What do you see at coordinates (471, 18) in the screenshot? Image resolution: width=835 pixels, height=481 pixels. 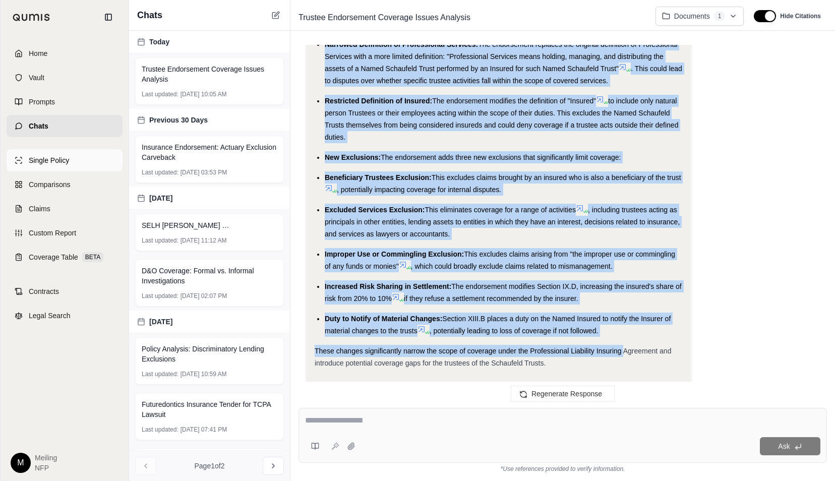 I see `div: Edit Title` at bounding box center [471, 18].